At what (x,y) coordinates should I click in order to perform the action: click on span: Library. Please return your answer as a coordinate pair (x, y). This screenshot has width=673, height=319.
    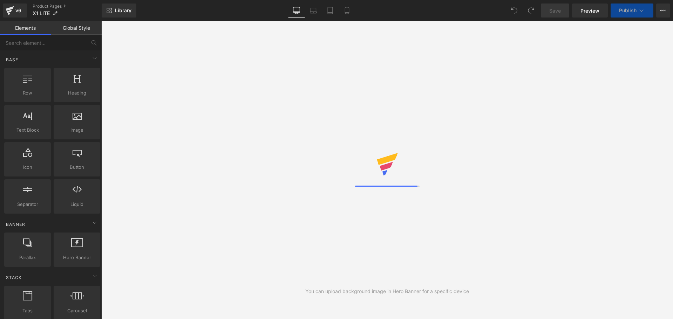
    Looking at the image, I should click on (123, 11).